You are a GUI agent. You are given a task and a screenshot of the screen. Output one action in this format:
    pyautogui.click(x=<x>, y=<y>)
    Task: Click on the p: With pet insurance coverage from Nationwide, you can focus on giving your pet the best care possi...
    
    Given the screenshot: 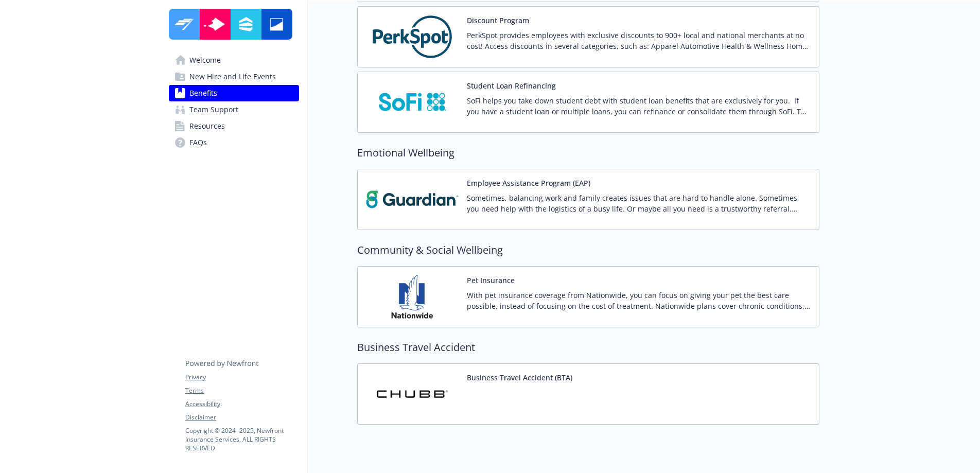 What is the action you would take?
    pyautogui.click(x=639, y=300)
    